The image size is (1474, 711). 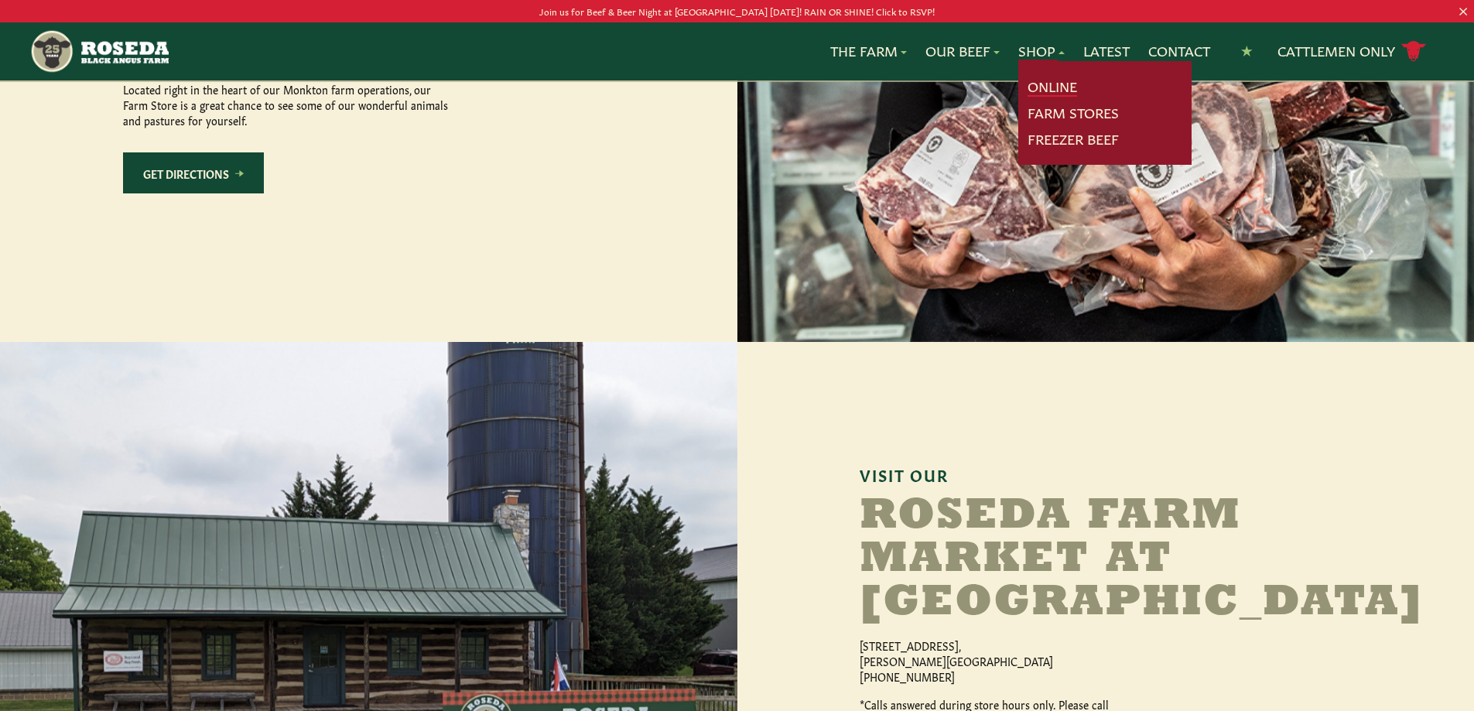 I want to click on a: Farm Stores, so click(x=1073, y=113).